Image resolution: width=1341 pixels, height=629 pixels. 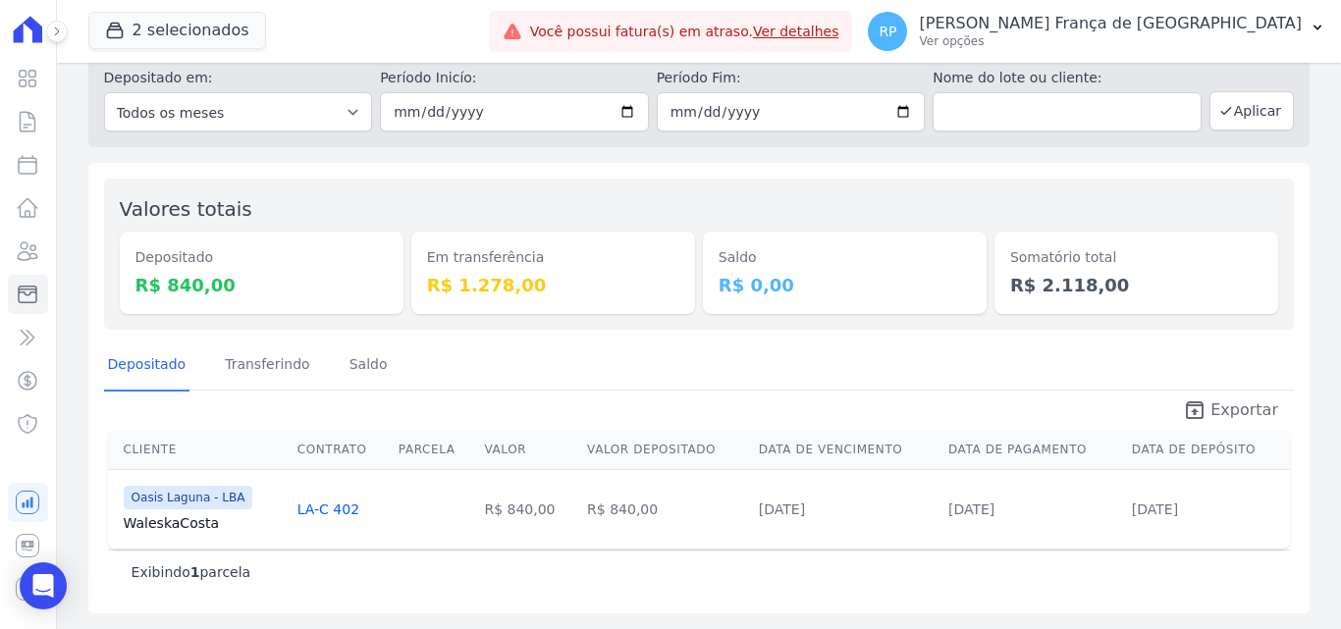 What do you see at coordinates (43, 586) in the screenshot?
I see `div: Open Intercom Messenger` at bounding box center [43, 586].